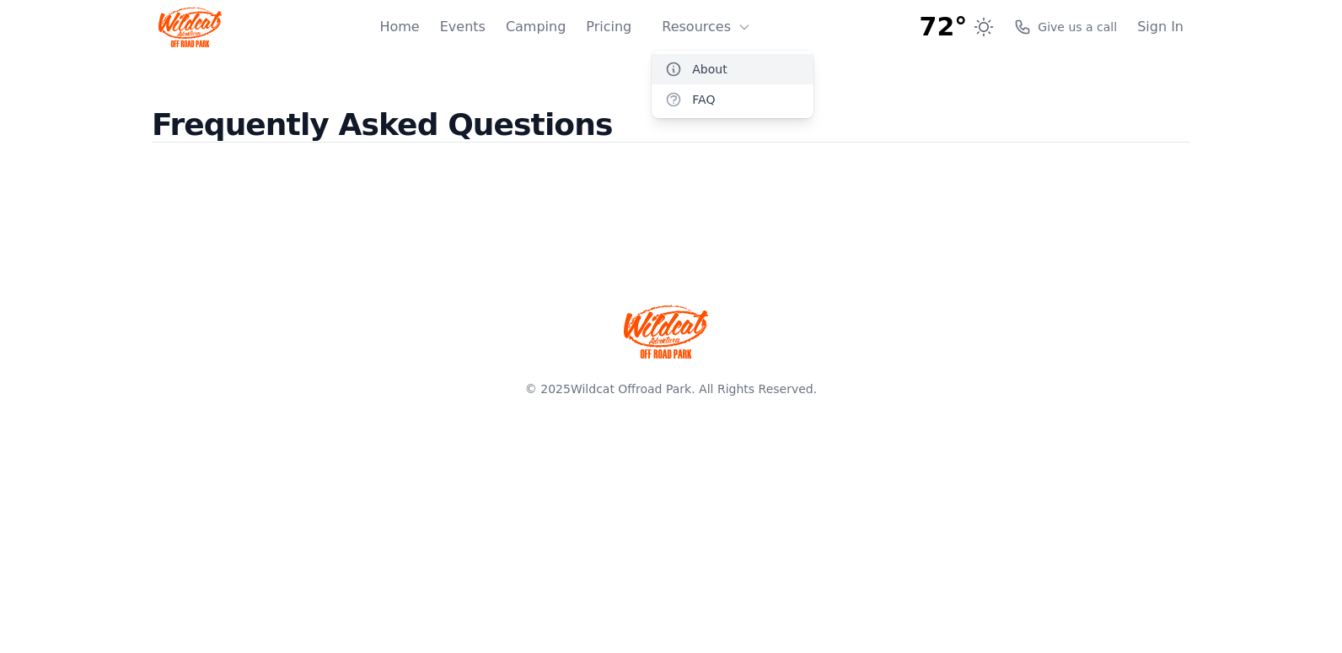 The height and width of the screenshot is (653, 1342). What do you see at coordinates (190, 27) in the screenshot?
I see `img: Wildcat Logo` at bounding box center [190, 27].